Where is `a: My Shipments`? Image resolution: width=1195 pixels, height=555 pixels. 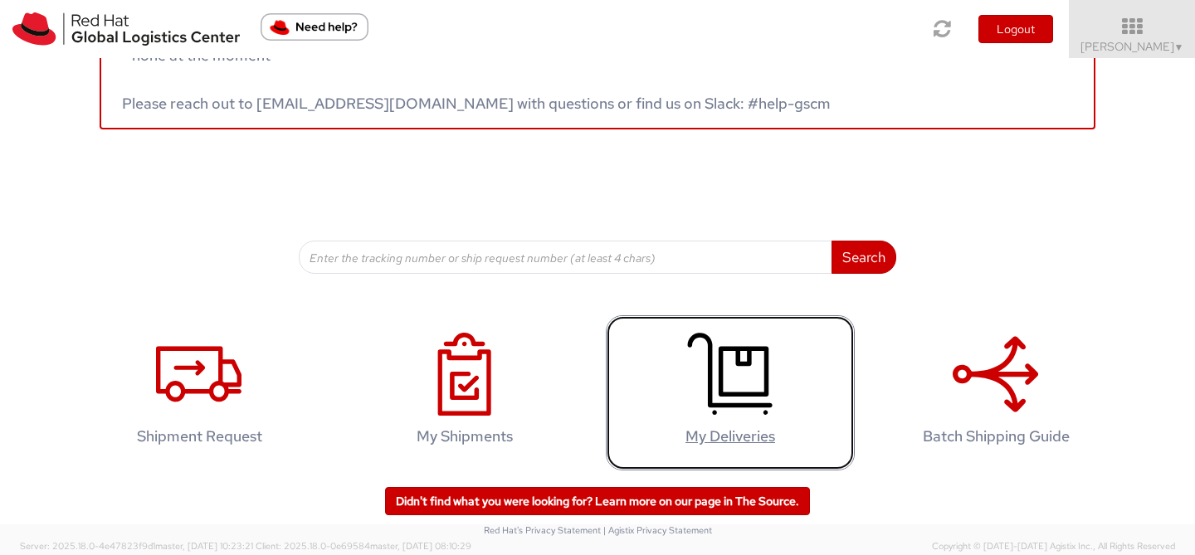 a: My Shipments is located at coordinates (465, 393).